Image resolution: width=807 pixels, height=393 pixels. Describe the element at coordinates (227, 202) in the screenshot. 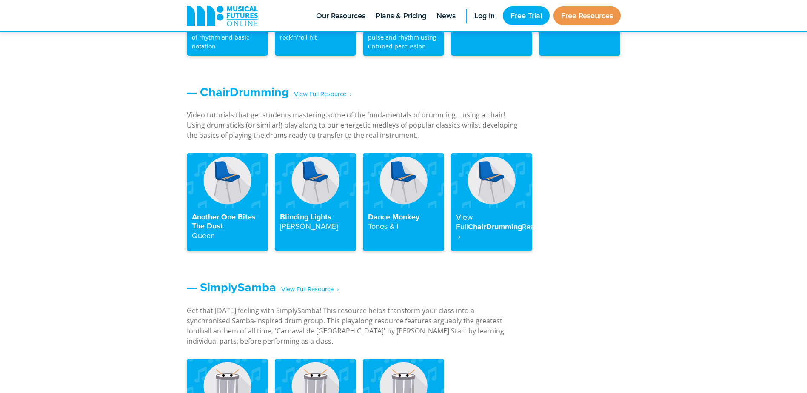

I see `a: Another One Bites The DustQueen` at that location.